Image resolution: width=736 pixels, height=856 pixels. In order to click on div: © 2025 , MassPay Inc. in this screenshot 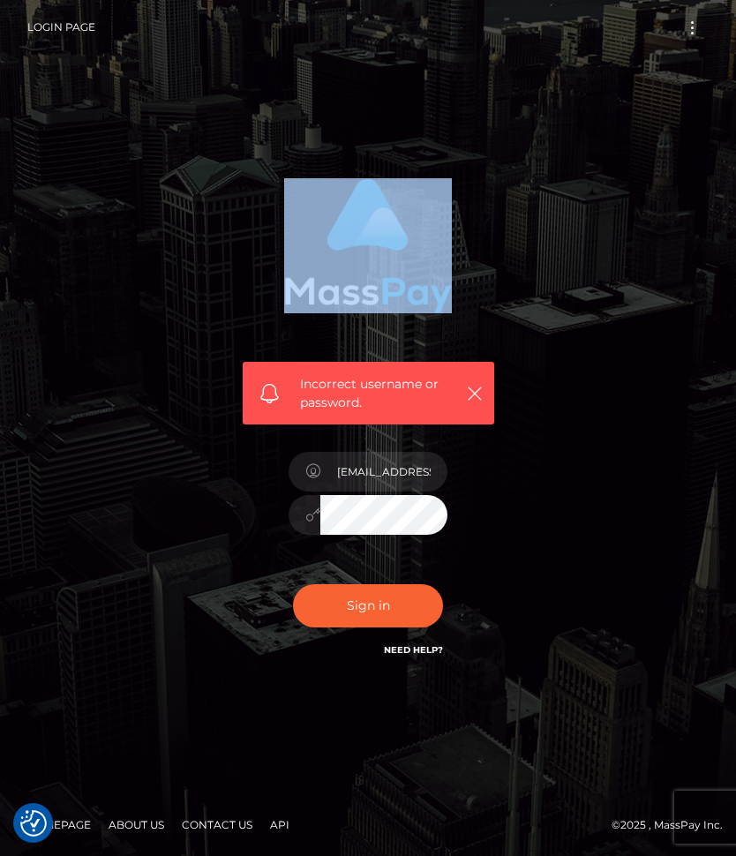, I will do `click(368, 825)`.